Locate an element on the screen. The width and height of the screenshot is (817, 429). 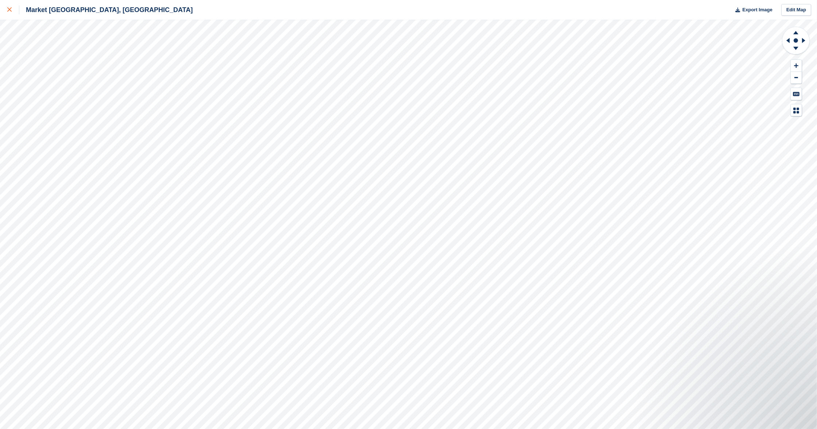
button: Zoom Out is located at coordinates (796, 78).